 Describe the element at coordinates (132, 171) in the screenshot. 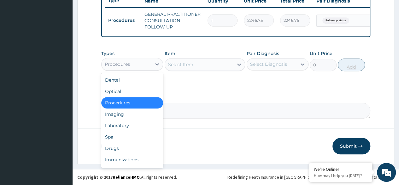

I see `div: Others` at that location.